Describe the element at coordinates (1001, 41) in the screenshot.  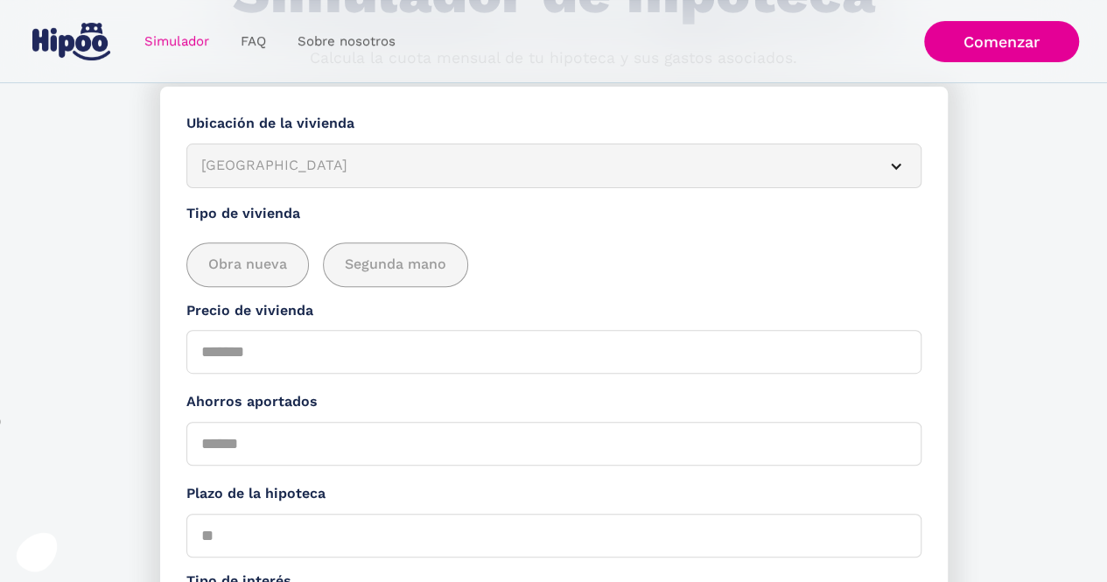
I see `a: Comenzar` at that location.